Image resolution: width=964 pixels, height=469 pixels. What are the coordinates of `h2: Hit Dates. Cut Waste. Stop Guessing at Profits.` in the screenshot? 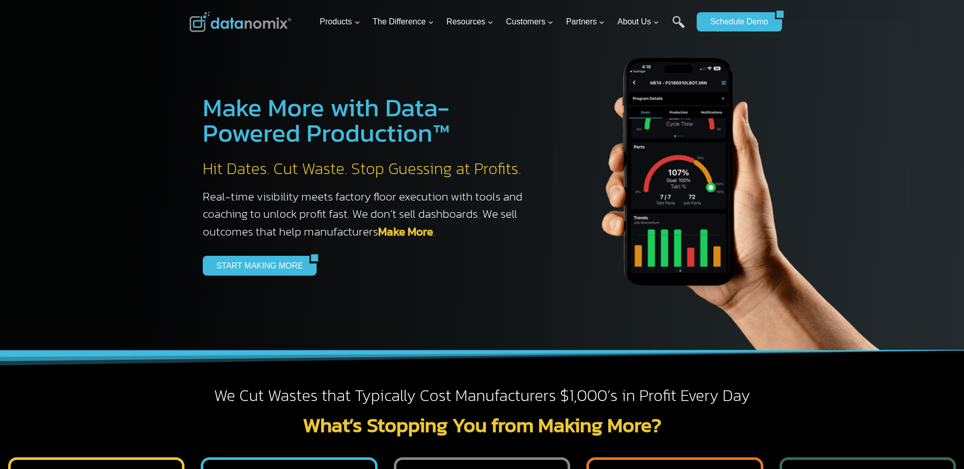 It's located at (368, 169).